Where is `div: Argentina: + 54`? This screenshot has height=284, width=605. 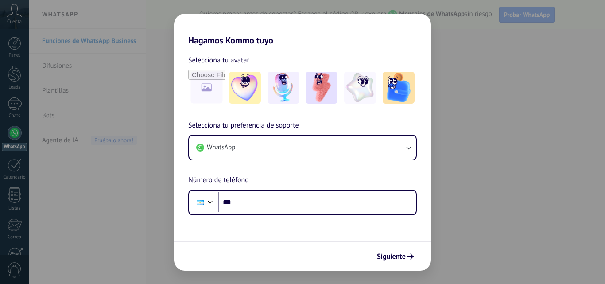 div: Argentina: + 54 is located at coordinates (200, 202).